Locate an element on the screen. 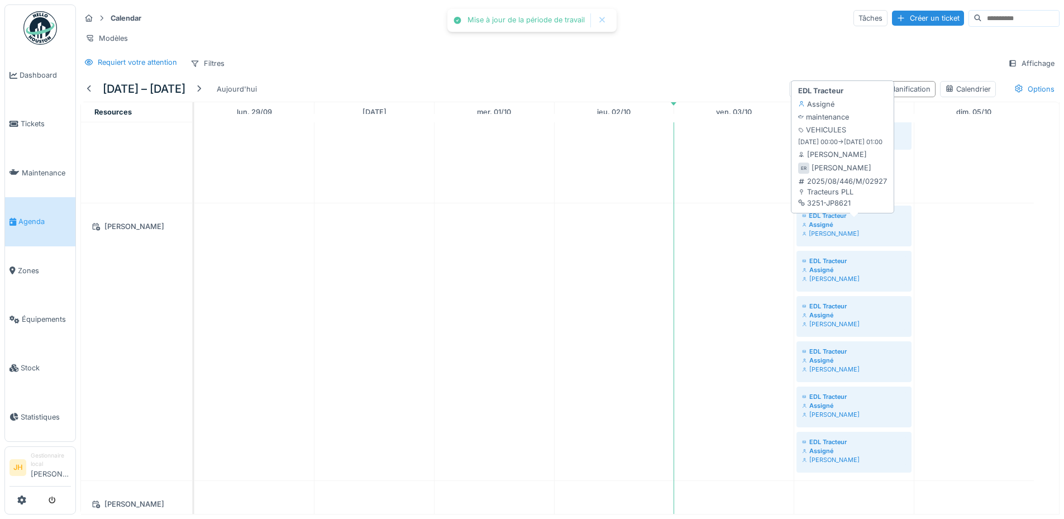 The width and height of the screenshot is (1064, 519). a: Stock is located at coordinates (40, 368).